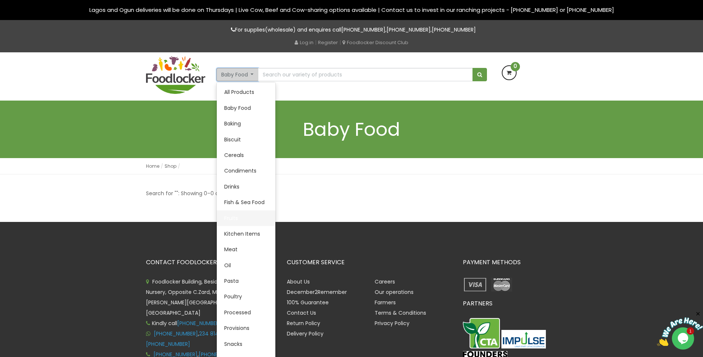  I want to click on p: For supplies(wholesale) and enquires call , ,, so click(352, 30).